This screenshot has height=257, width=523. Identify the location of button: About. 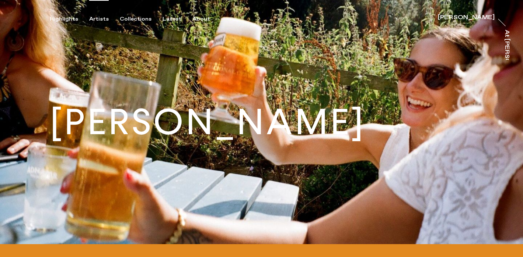
(207, 19).